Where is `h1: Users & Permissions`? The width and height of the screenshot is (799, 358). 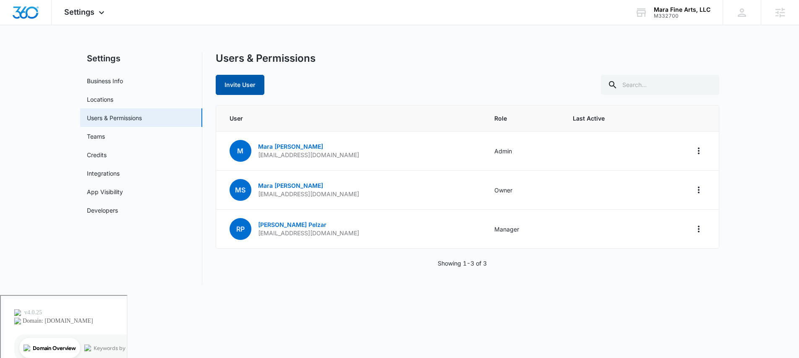
h1: Users & Permissions is located at coordinates (266, 58).